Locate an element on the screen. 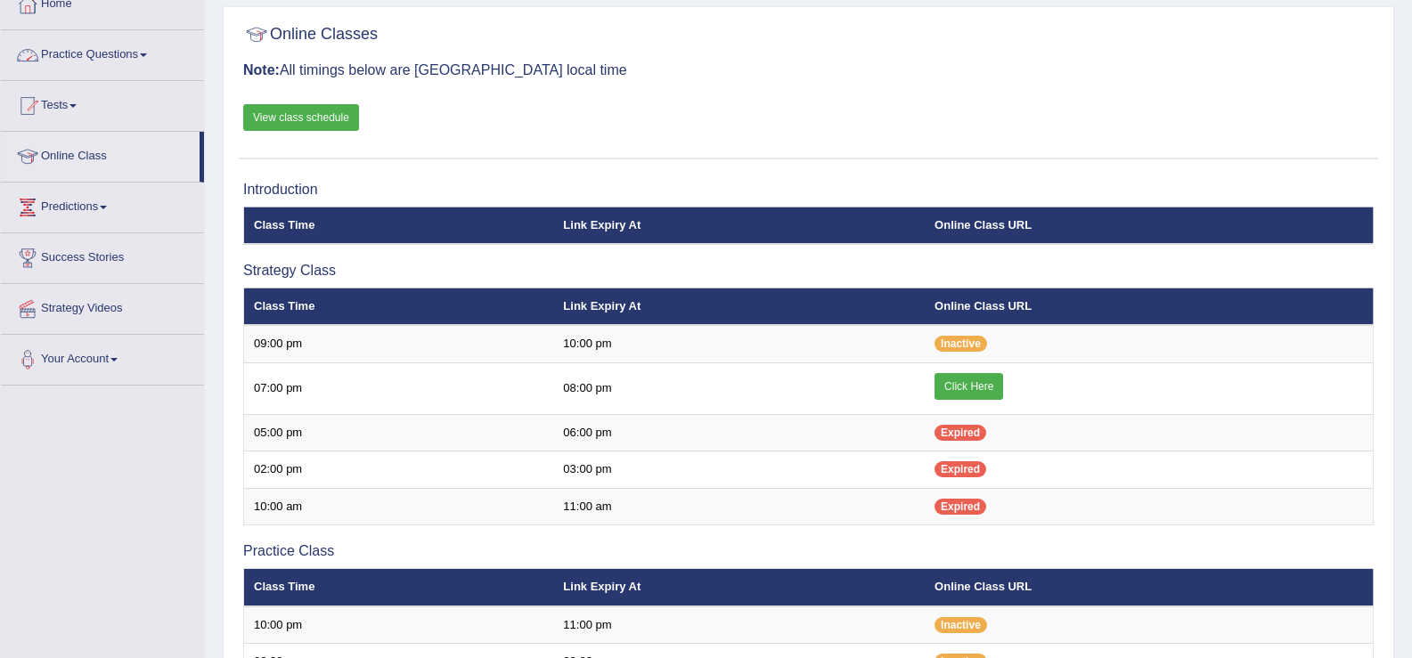 The image size is (1412, 658). a: Predictions is located at coordinates (102, 205).